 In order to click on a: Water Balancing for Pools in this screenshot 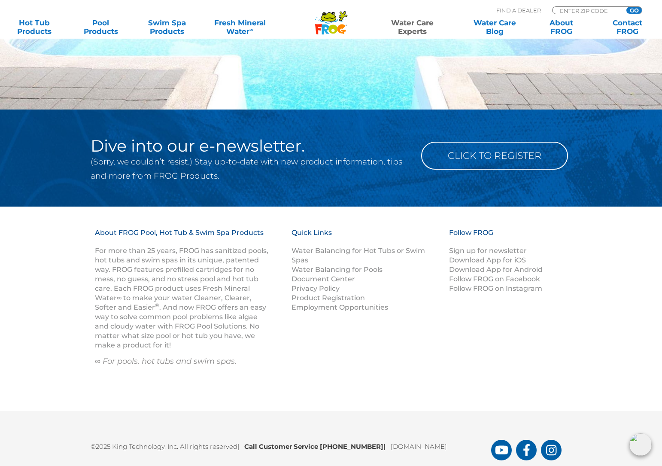, I will do `click(337, 269)`.